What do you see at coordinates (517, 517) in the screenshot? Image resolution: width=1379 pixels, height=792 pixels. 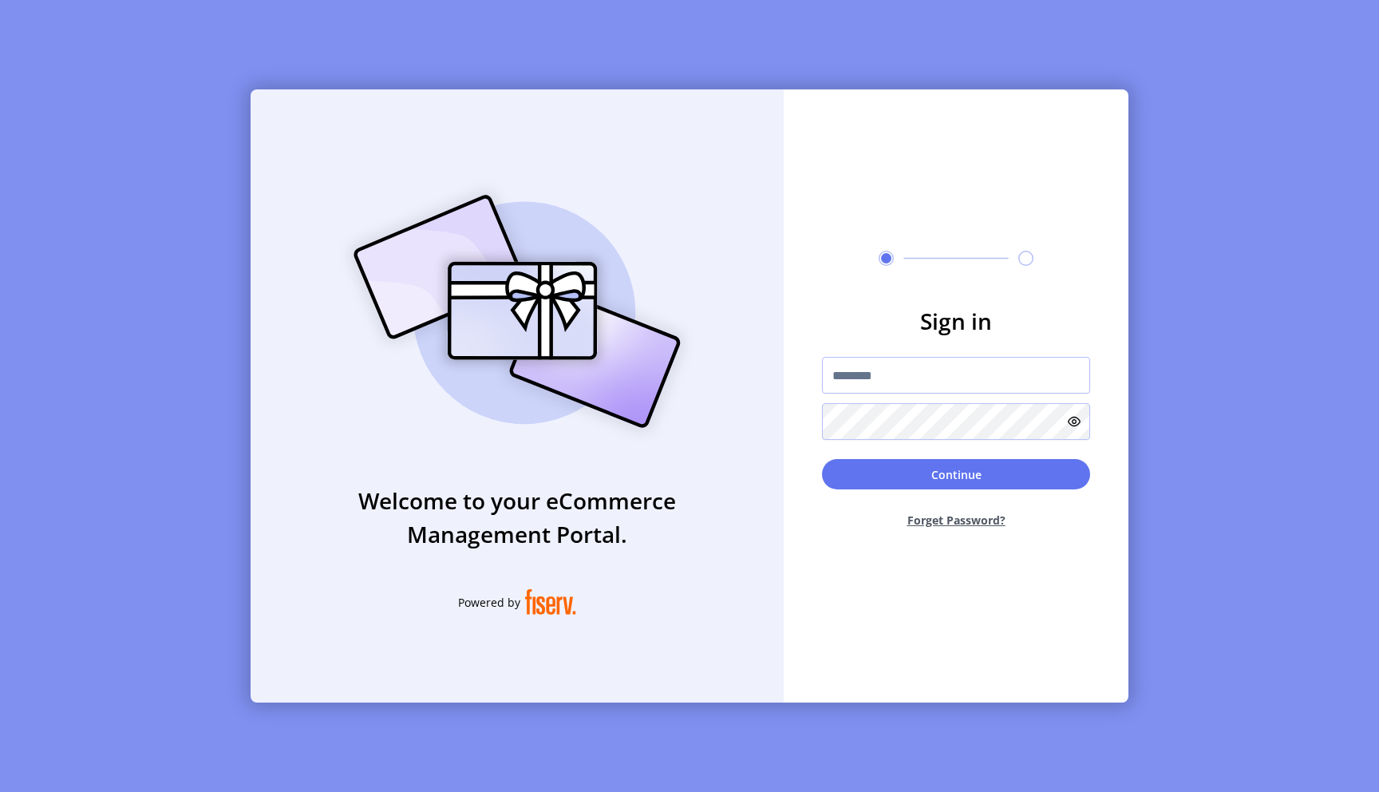 I see `h3: Welcome to your eCommerce Management Portal.` at bounding box center [517, 517].